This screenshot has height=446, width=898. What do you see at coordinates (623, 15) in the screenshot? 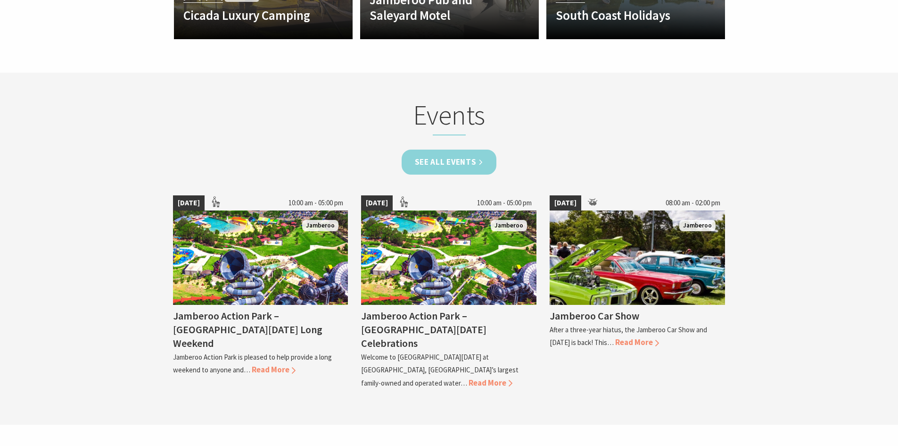
I see `h4: South Coast Holidays` at bounding box center [623, 15].